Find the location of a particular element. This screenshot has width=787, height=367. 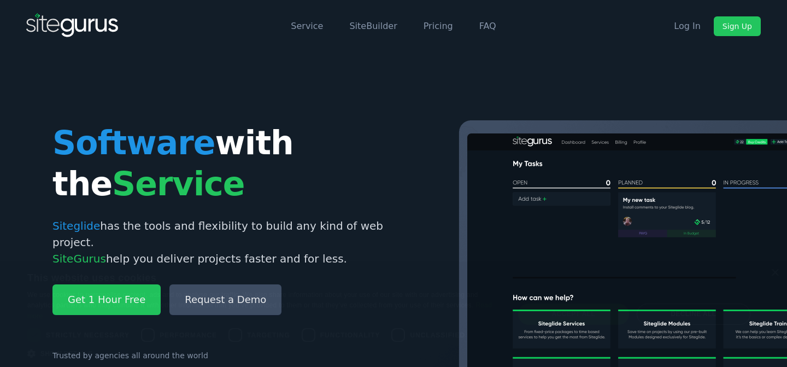

h1: with the is located at coordinates (219, 163).